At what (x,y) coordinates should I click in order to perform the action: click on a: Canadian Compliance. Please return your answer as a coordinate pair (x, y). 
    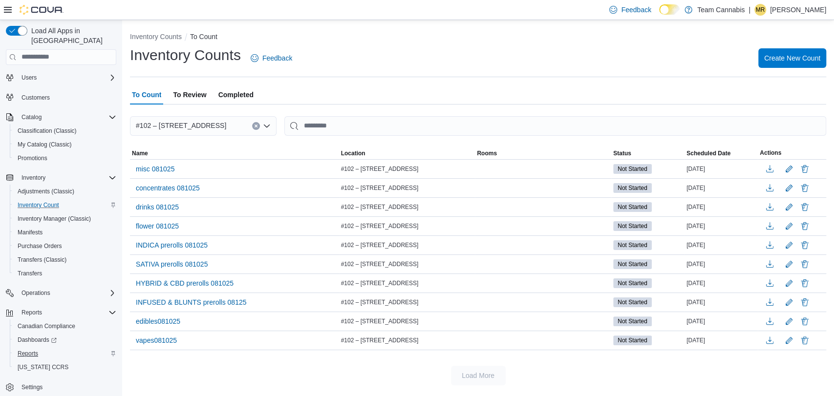
    Looking at the image, I should click on (46, 326).